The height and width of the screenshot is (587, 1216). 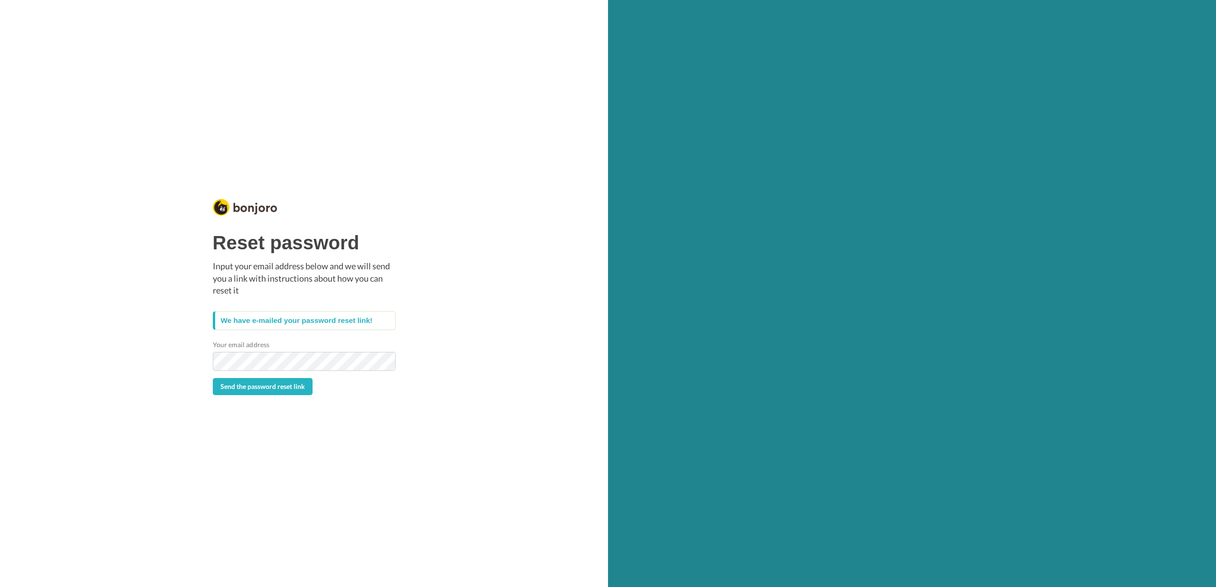 I want to click on span: Send the password reset link, so click(x=263, y=386).